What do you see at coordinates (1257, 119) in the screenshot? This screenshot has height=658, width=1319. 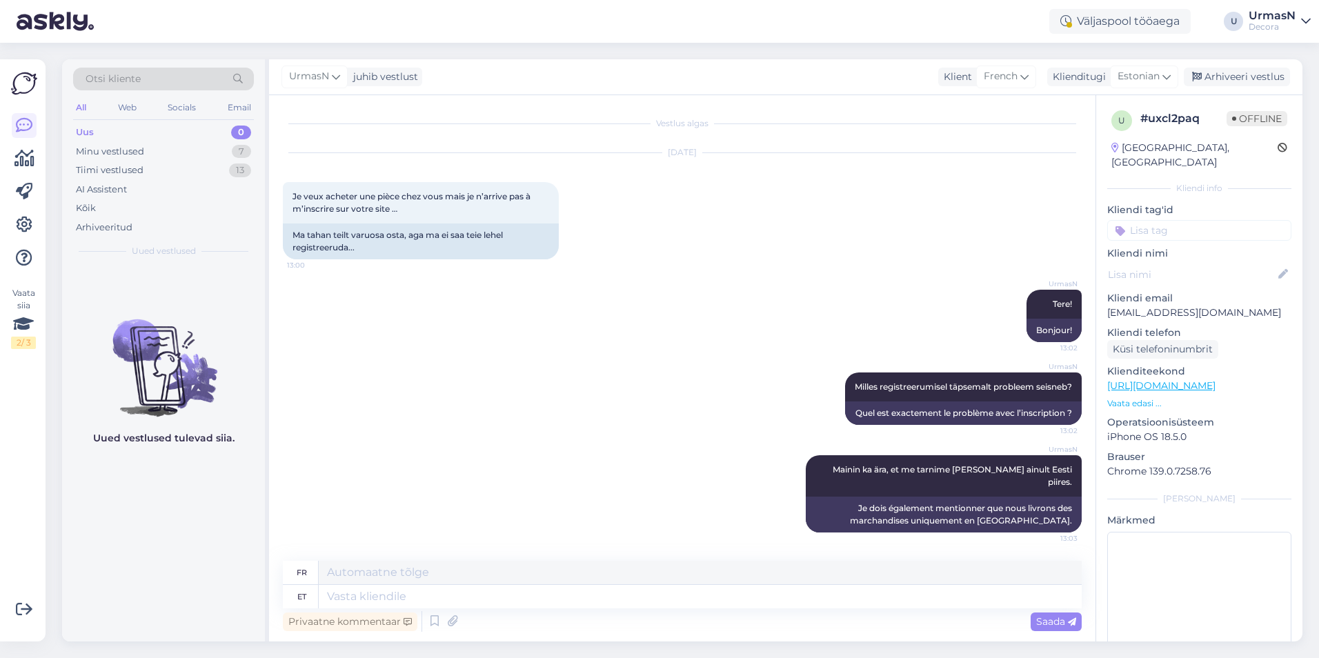 I see `span: Offline` at bounding box center [1257, 119].